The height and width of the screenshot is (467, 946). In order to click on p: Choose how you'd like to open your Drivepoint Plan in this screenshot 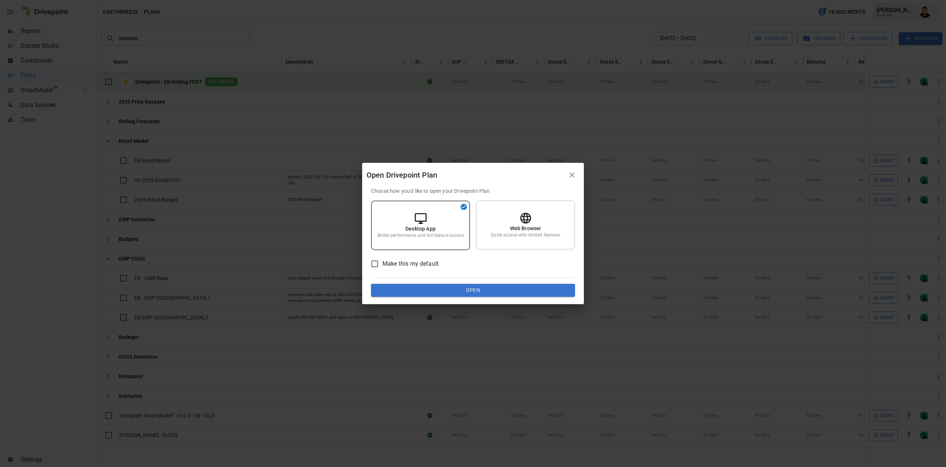, I will do `click(473, 191)`.